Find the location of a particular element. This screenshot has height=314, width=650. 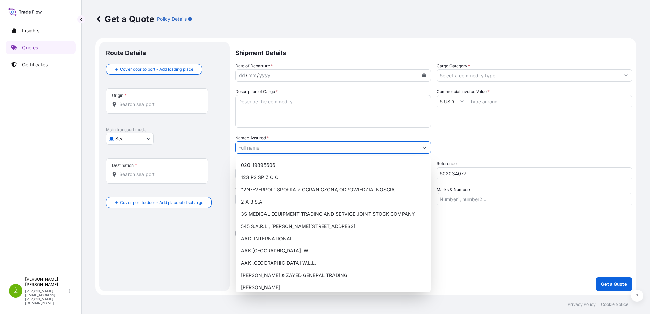

p: Quotes is located at coordinates (30, 48).